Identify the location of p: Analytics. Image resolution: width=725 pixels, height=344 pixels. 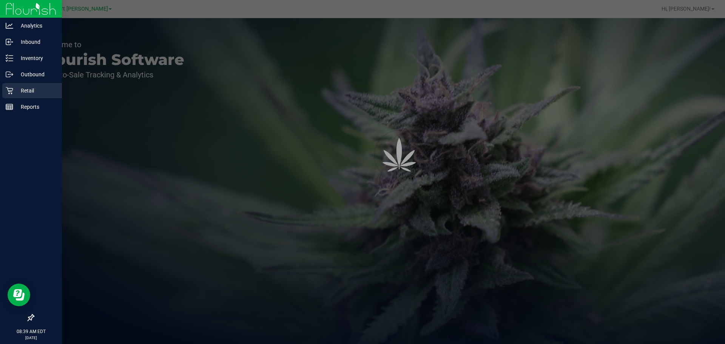
(36, 26).